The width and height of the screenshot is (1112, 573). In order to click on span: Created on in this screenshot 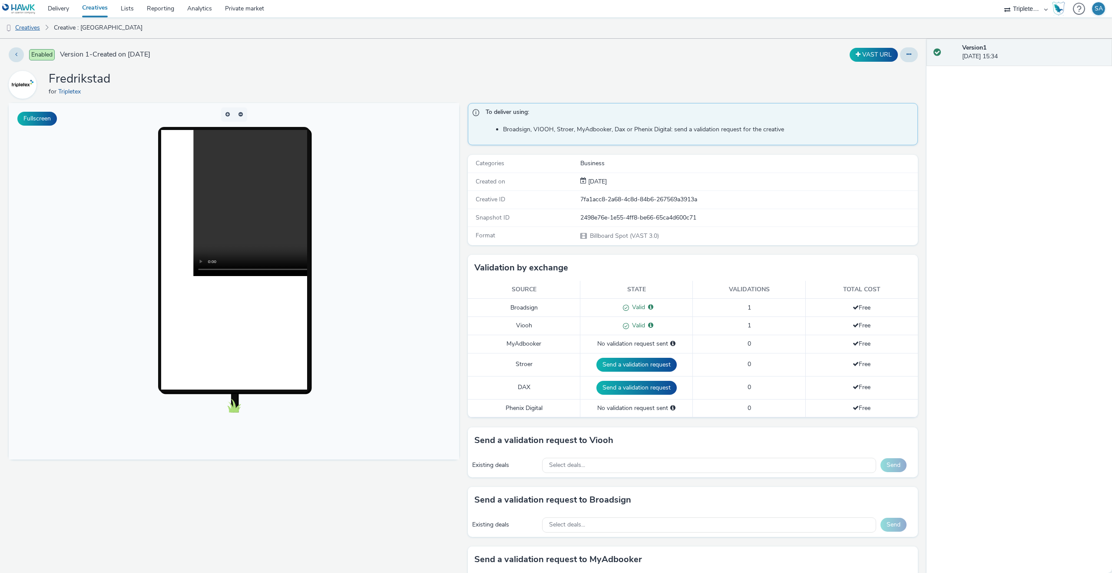, I will do `click(491, 181)`.